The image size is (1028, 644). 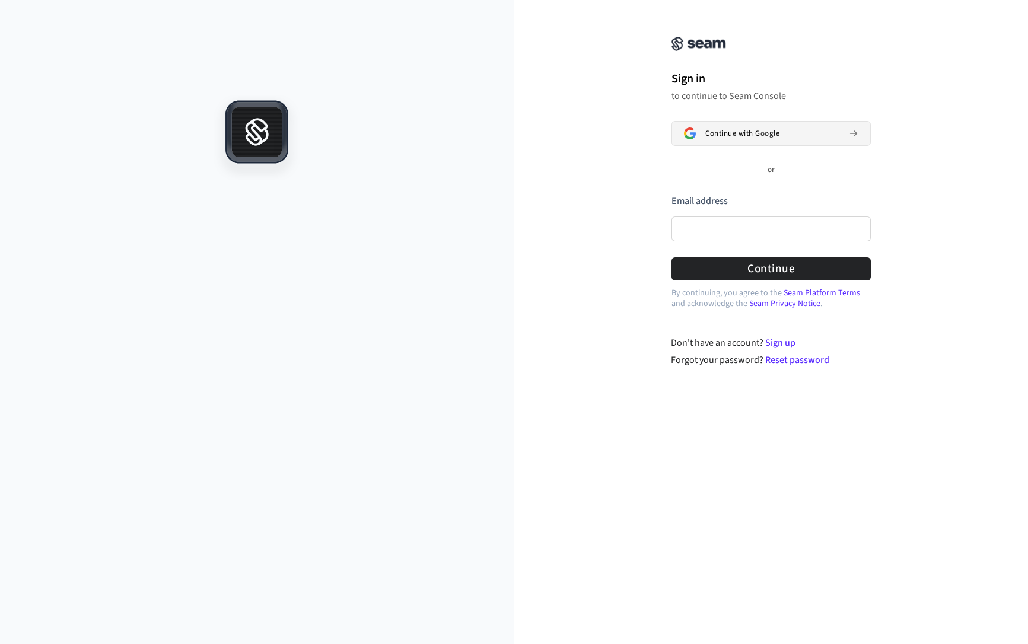 I want to click on img: Sign in with Google, so click(x=690, y=133).